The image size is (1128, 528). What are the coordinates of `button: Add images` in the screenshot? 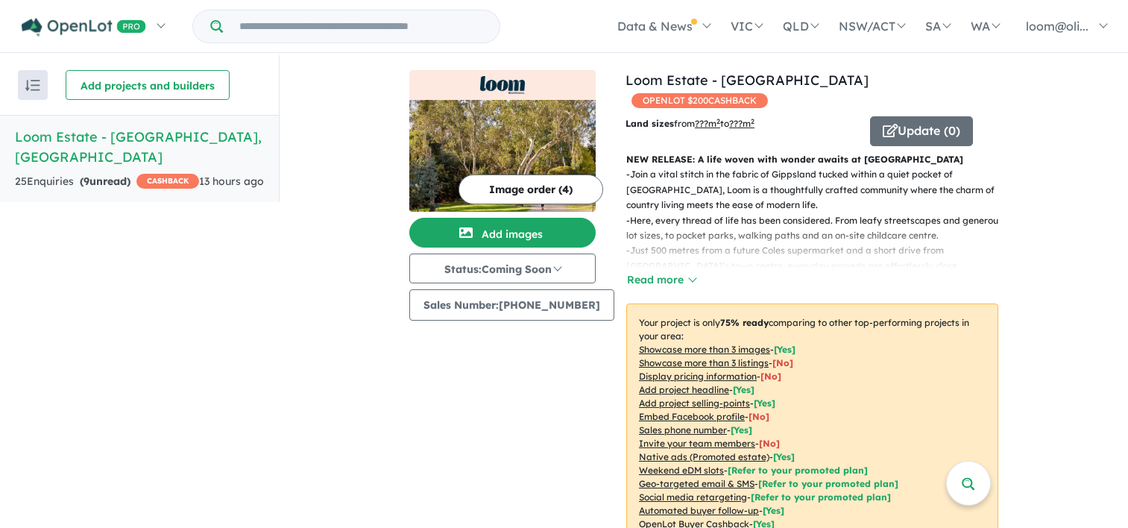 It's located at (502, 233).